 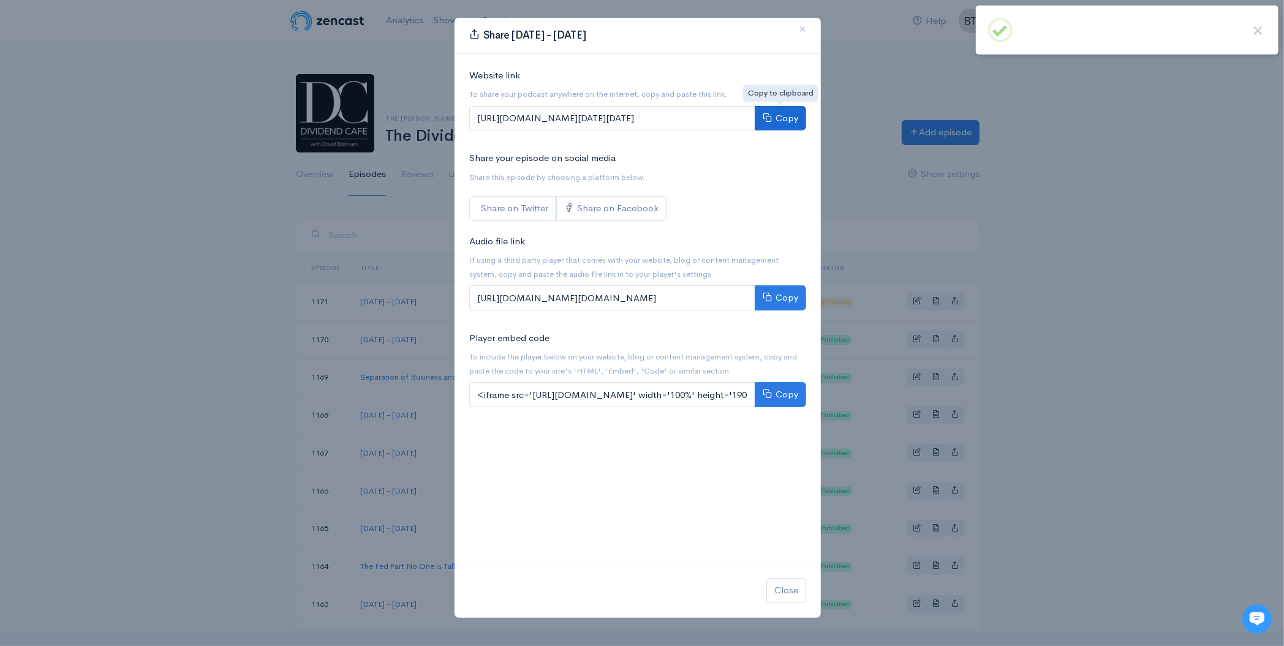 I want to click on label: Share your episode on social media, so click(x=542, y=158).